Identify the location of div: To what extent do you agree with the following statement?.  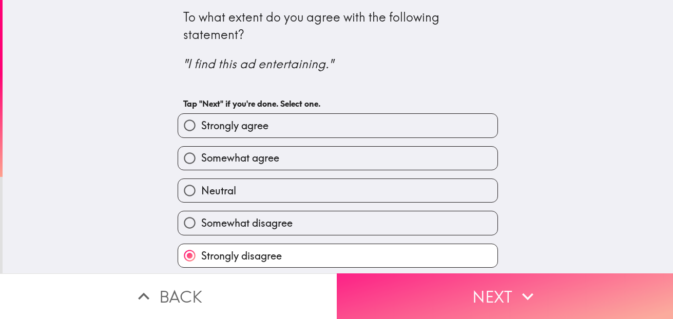
(338, 41).